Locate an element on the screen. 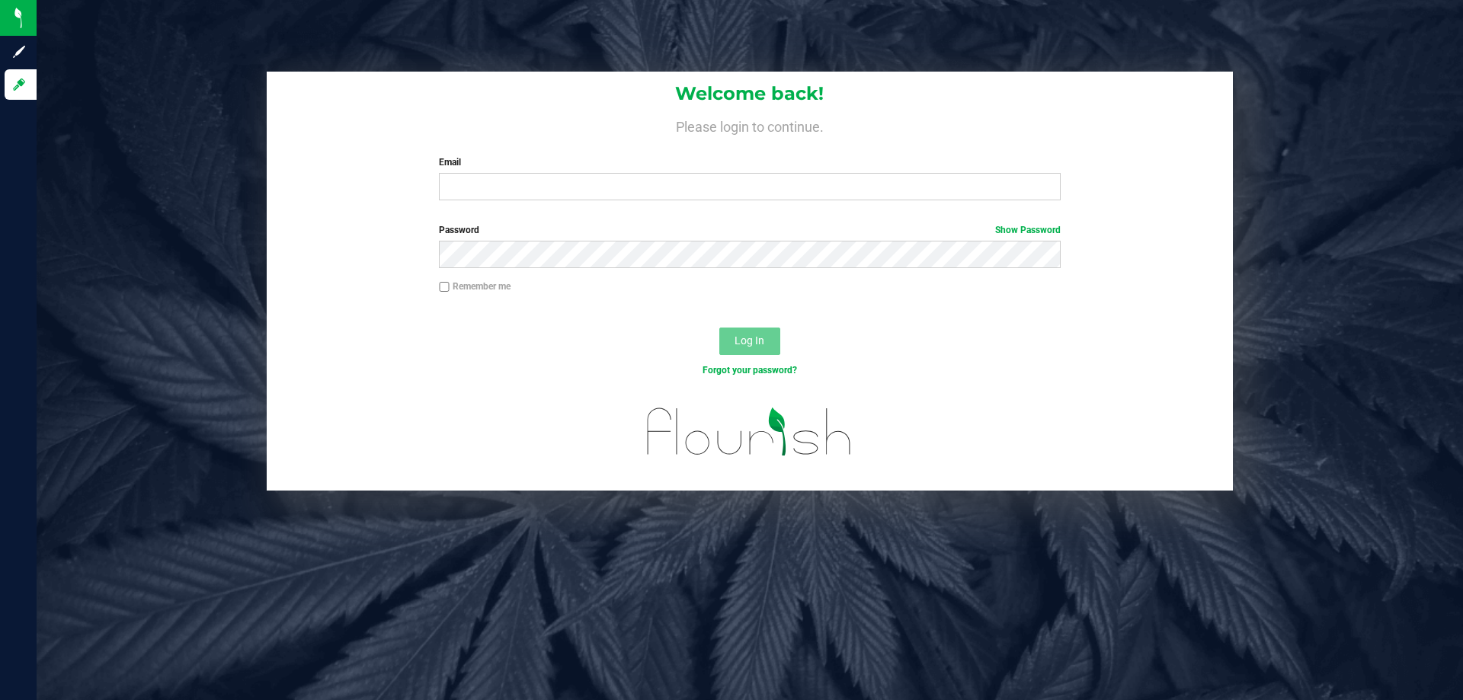 Image resolution: width=1463 pixels, height=700 pixels. button: Log In is located at coordinates (750, 341).